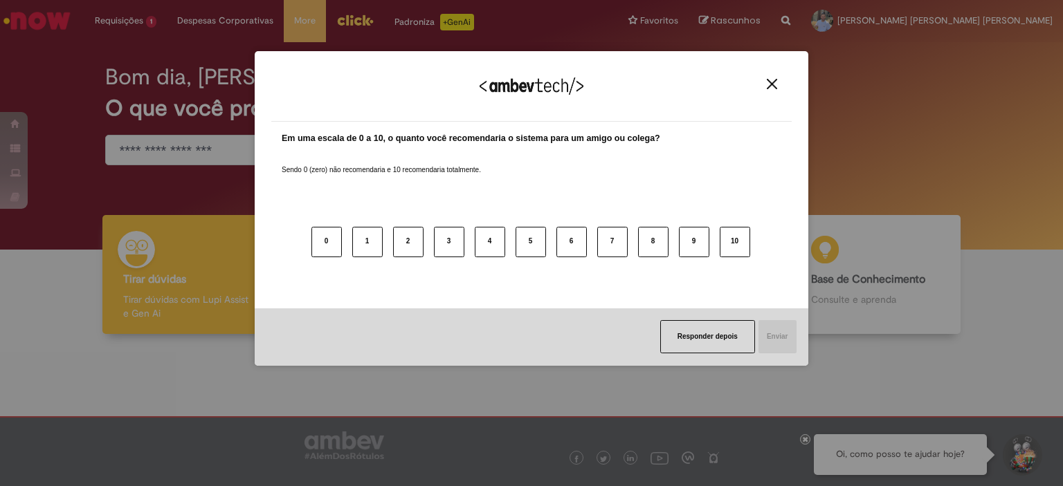  What do you see at coordinates (367, 242) in the screenshot?
I see `button: 1` at bounding box center [367, 242].